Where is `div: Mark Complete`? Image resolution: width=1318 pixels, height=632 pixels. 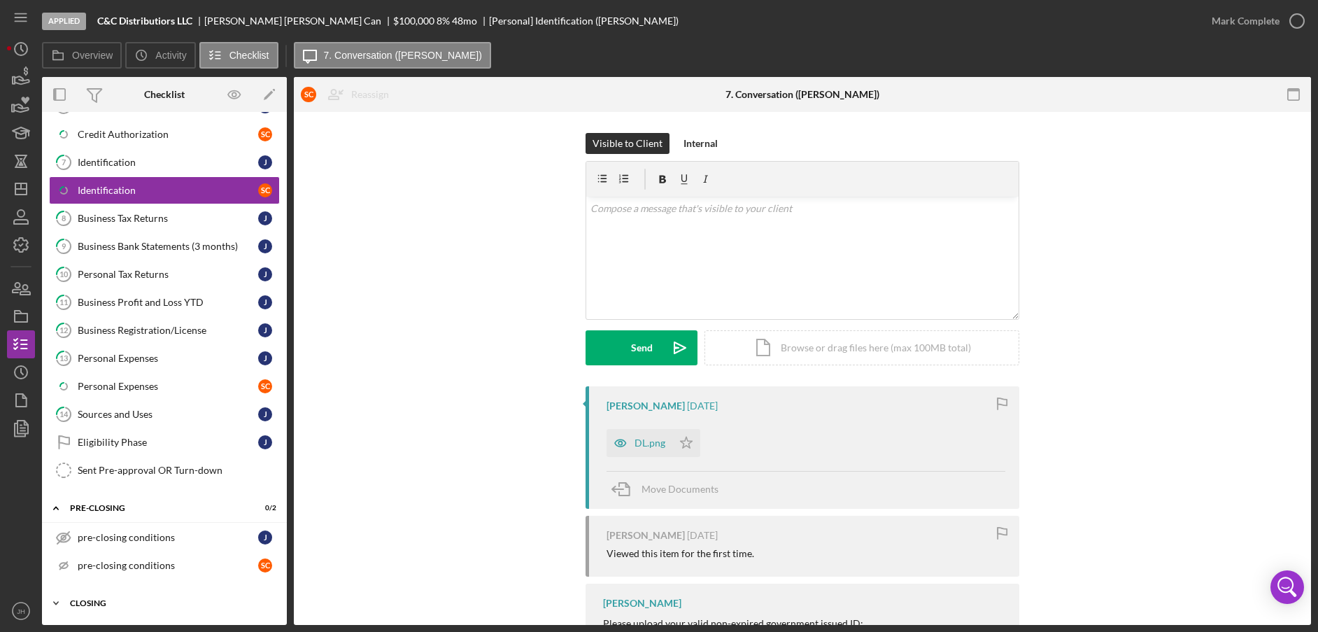 div: Mark Complete is located at coordinates (1246, 21).